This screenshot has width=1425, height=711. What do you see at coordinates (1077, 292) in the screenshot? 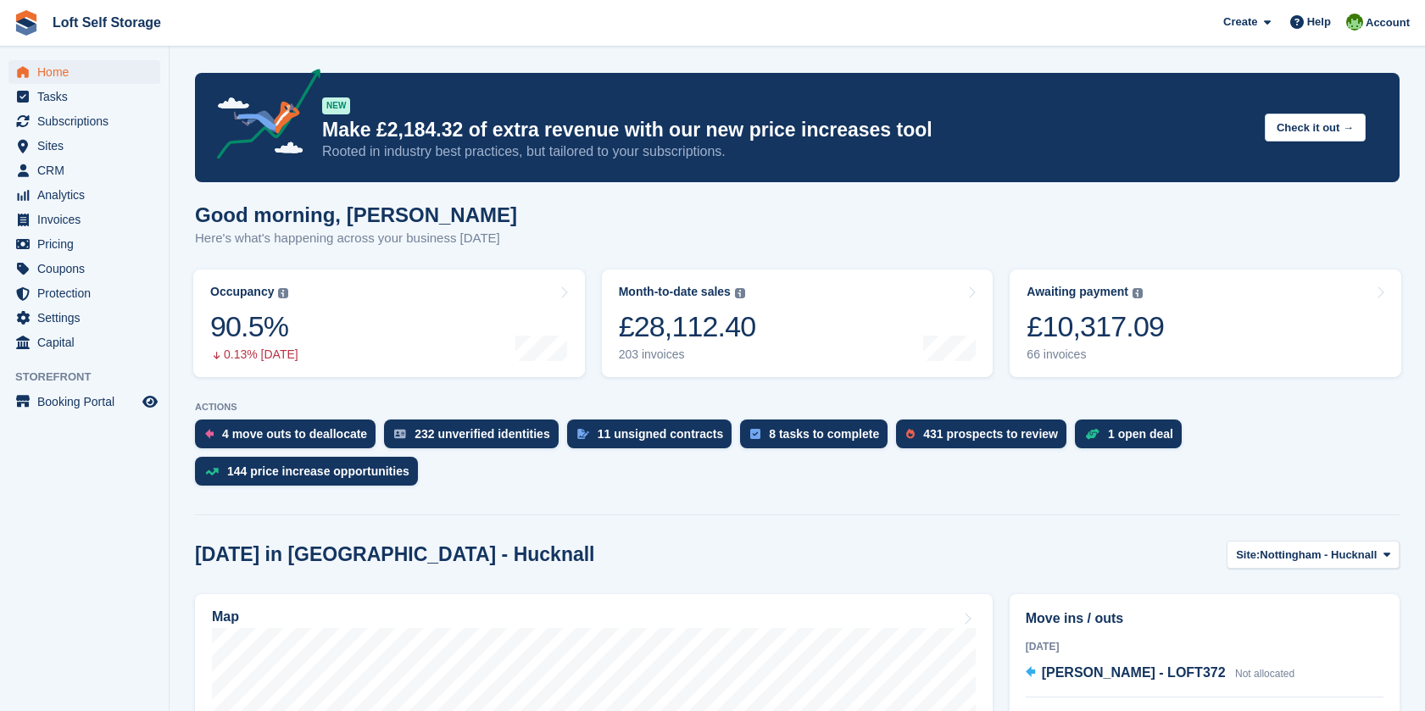
I see `div: Awaiting payment` at bounding box center [1077, 292].